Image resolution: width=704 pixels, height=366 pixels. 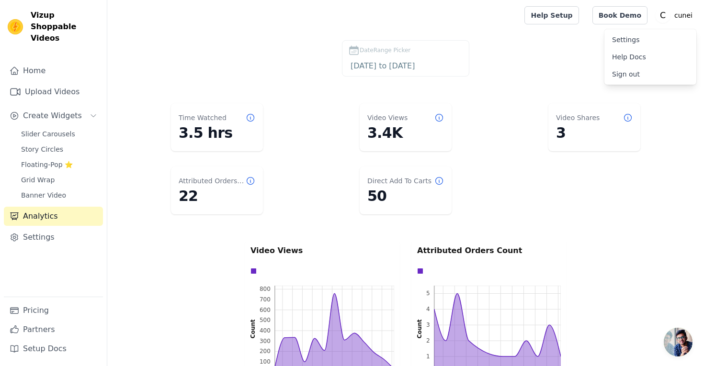 I want to click on text: 1, so click(x=428, y=357).